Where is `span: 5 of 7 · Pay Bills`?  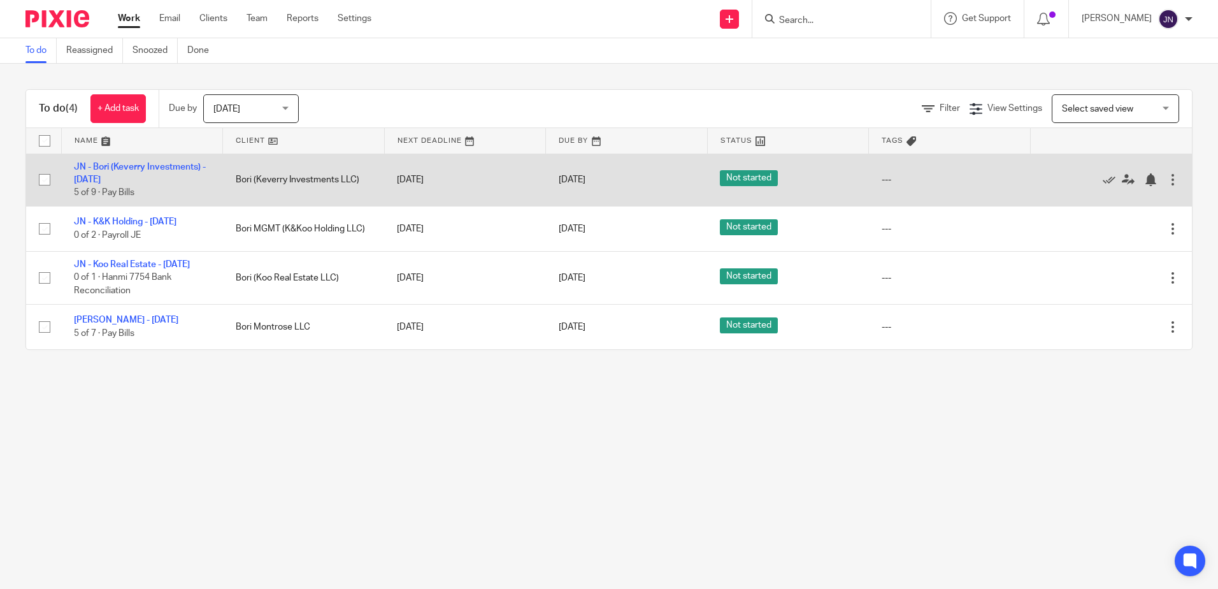
span: 5 of 7 · Pay Bills is located at coordinates (104, 333).